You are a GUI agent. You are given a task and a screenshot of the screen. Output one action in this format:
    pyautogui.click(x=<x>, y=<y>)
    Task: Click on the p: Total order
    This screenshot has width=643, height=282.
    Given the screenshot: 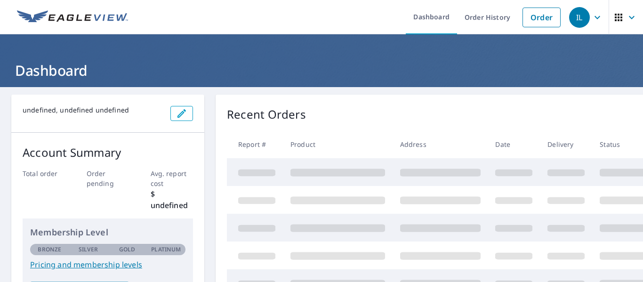 What is the action you would take?
    pyautogui.click(x=44, y=173)
    